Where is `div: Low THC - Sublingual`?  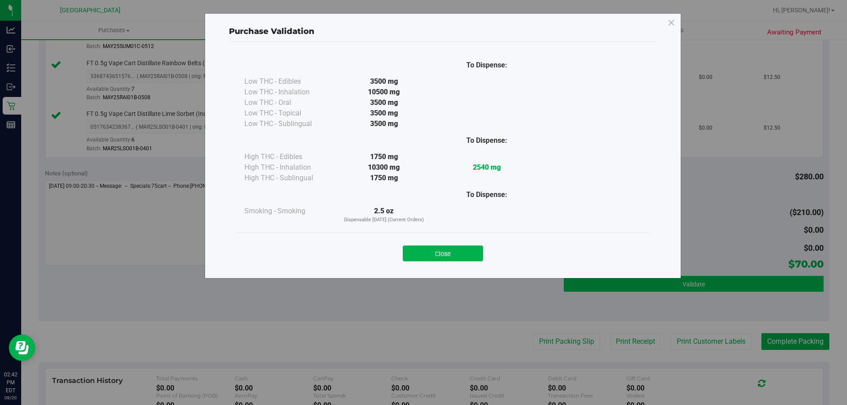 div: Low THC - Sublingual is located at coordinates (288, 124).